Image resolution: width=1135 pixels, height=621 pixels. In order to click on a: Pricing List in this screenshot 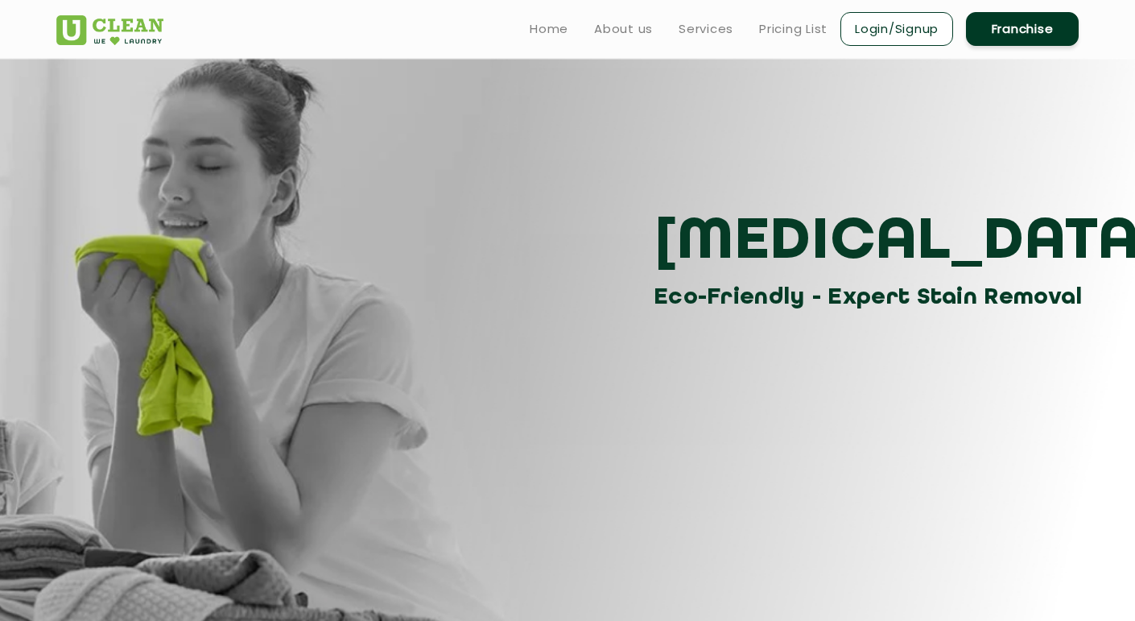, I will do `click(793, 29)`.